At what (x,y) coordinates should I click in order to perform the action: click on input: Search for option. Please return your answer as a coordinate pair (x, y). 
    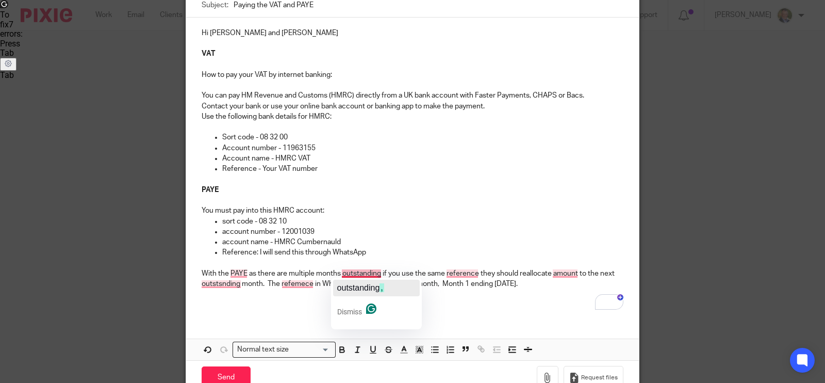
    Looking at the image, I should click on (311, 349).